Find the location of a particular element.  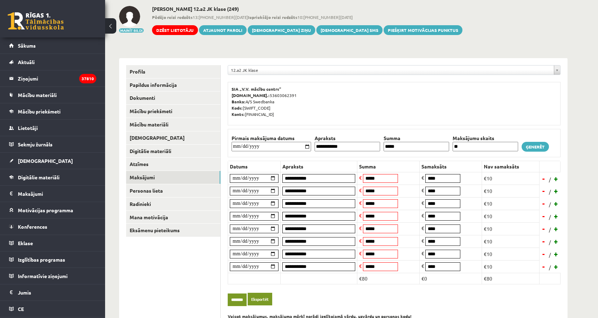

span: Informatīvie ziņojumi is located at coordinates (43, 276).